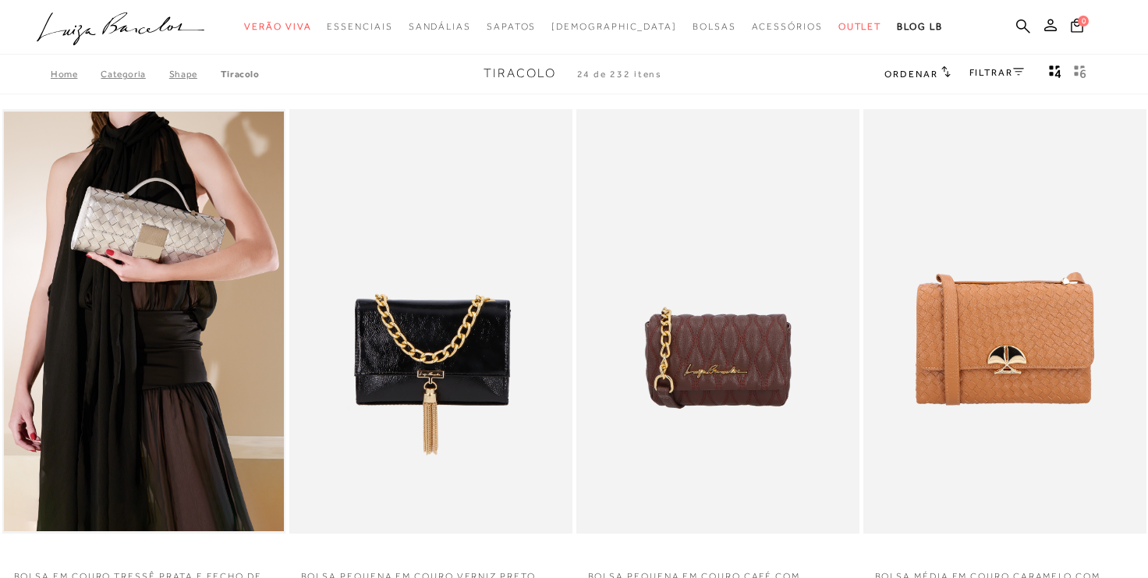 Image resolution: width=1148 pixels, height=578 pixels. I want to click on span: Sandálias, so click(440, 27).